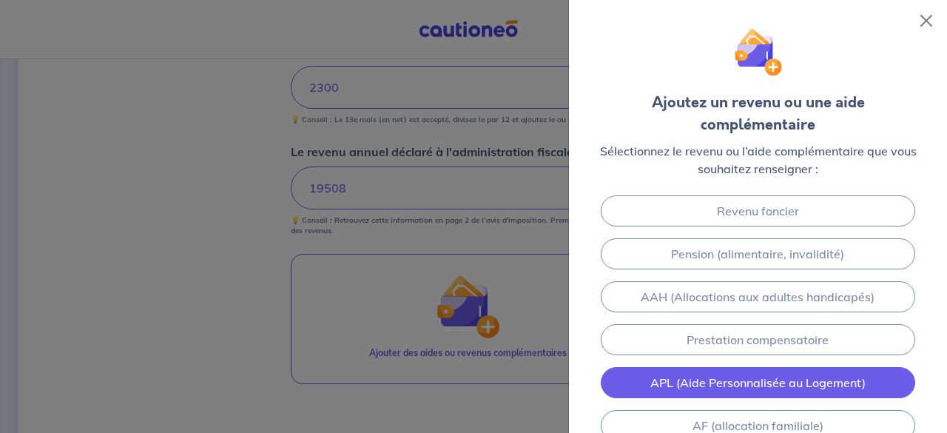  I want to click on div: Ajoutez un revenu ou une aide complémentaire, so click(757, 114).